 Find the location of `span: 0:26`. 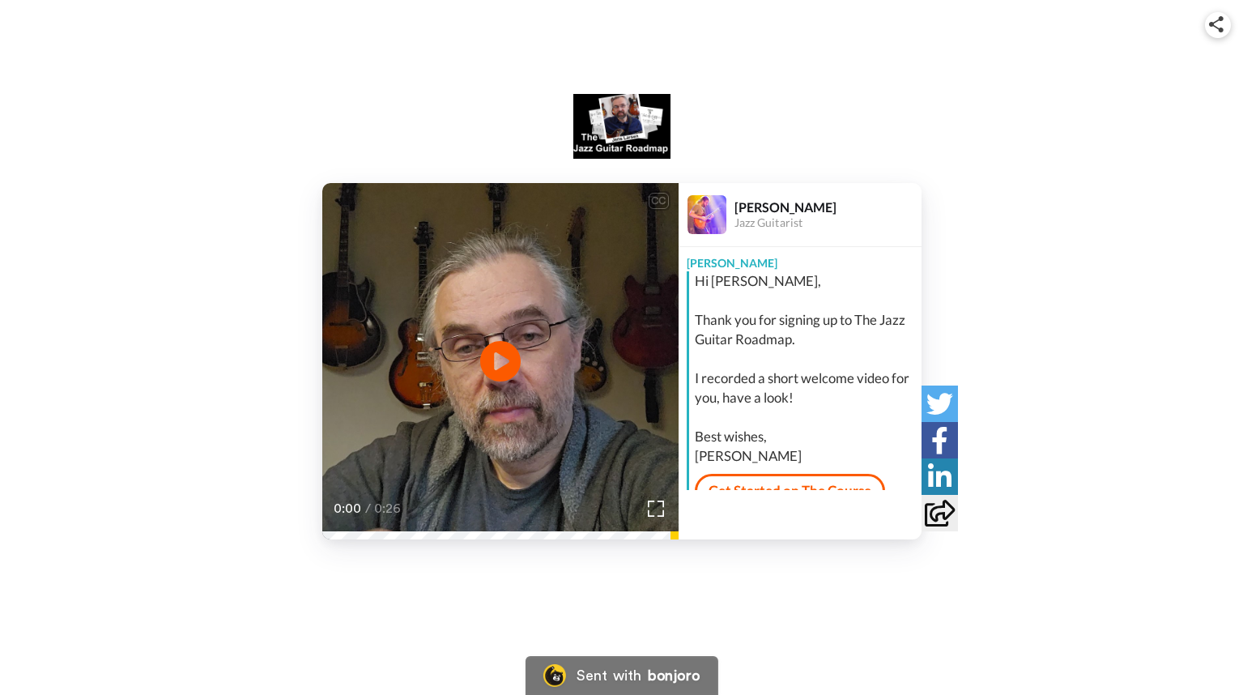

span: 0:26 is located at coordinates (388, 508).